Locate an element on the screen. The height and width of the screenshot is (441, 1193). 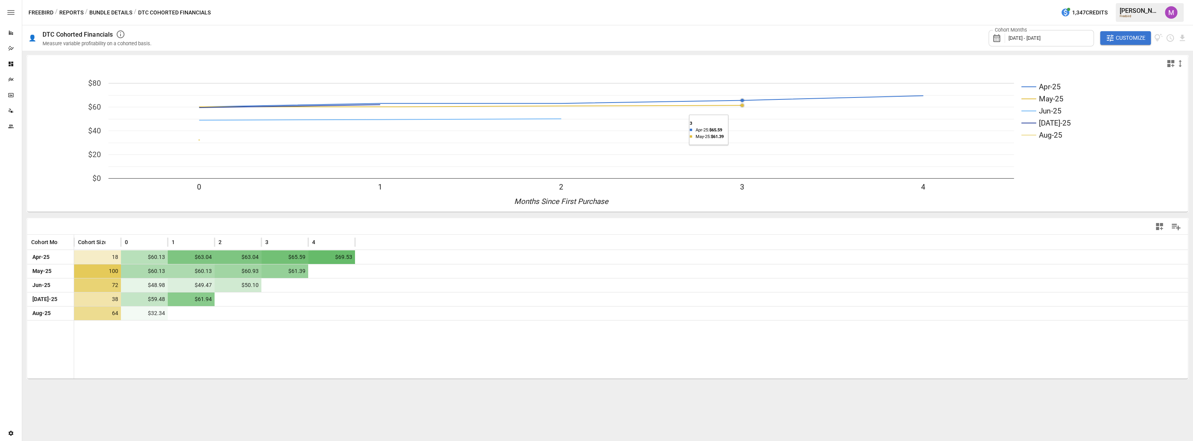
div: Umer Muhammed is located at coordinates (1171, 12).